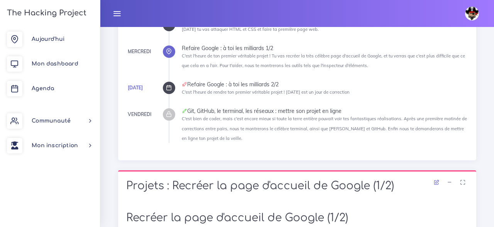  What do you see at coordinates (325, 85) in the screenshot?
I see `div: Refaire Google : à toi les milliards 2/2` at bounding box center [325, 85].